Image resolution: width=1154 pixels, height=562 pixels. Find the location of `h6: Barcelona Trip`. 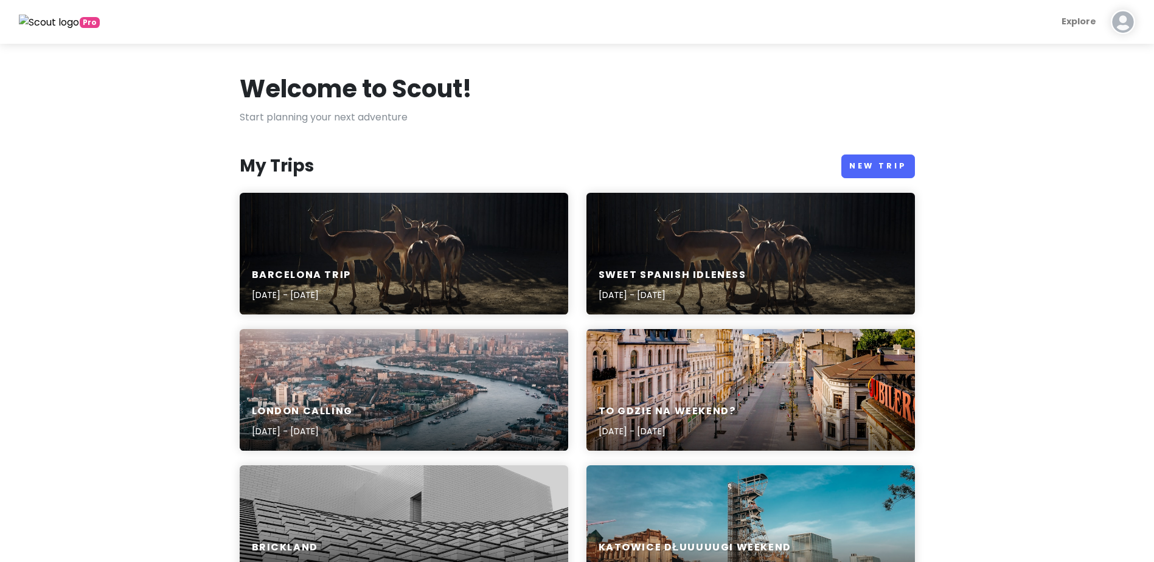

h6: Barcelona Trip is located at coordinates (301, 275).